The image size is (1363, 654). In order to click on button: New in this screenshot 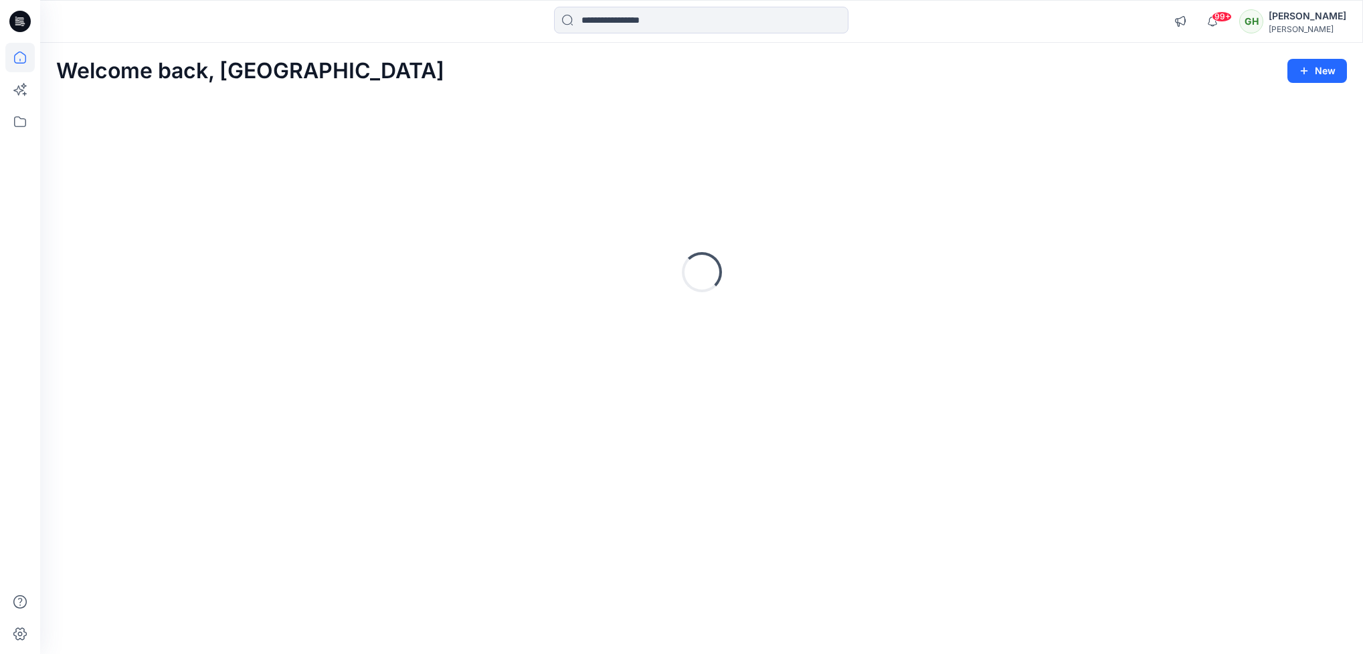, I will do `click(1317, 71)`.